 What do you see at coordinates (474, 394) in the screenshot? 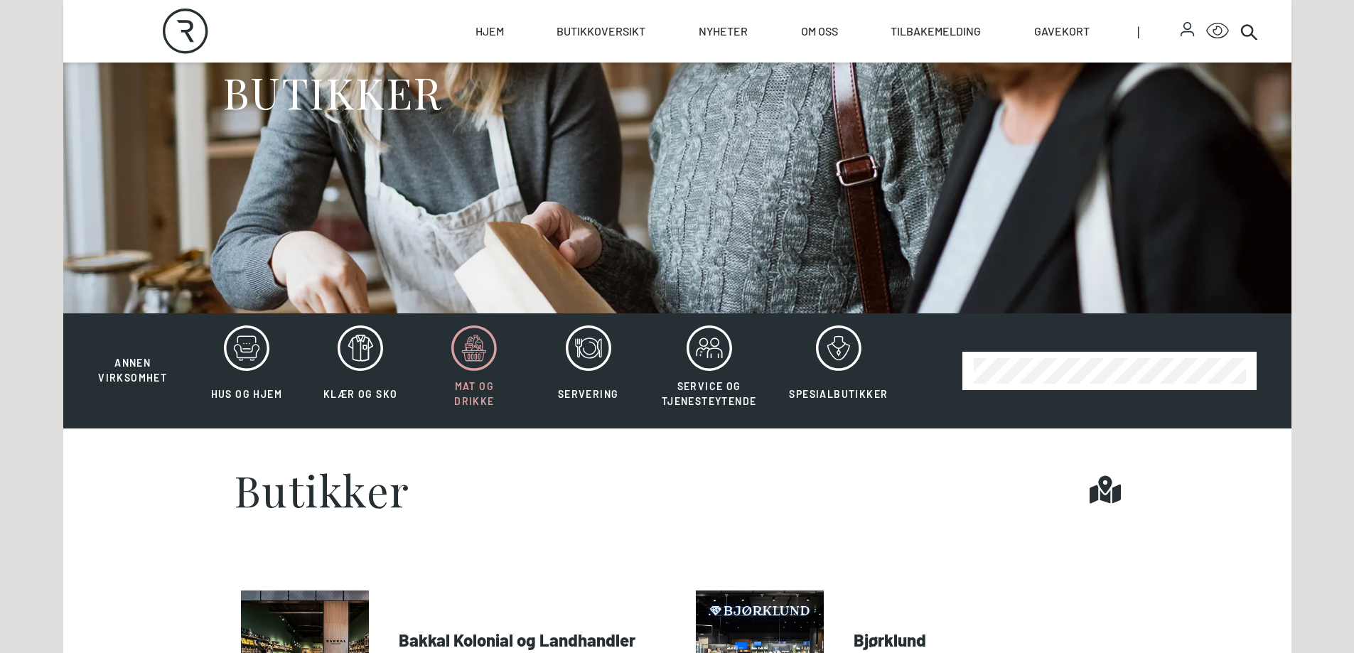
I see `span: Mat og drikke` at bounding box center [474, 394].